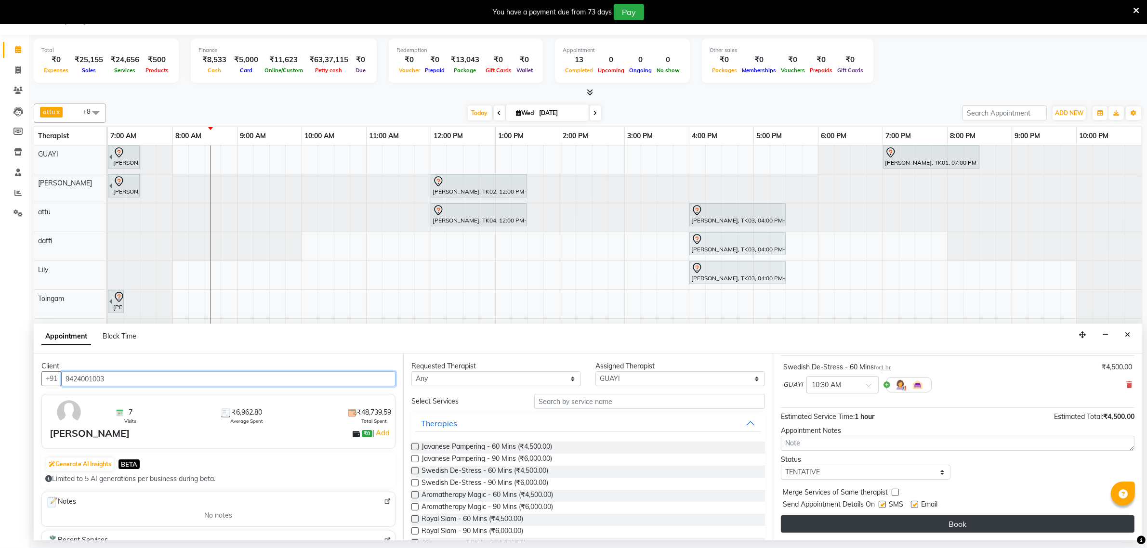 This screenshot has width=1147, height=548. I want to click on a: Add, so click(383, 433).